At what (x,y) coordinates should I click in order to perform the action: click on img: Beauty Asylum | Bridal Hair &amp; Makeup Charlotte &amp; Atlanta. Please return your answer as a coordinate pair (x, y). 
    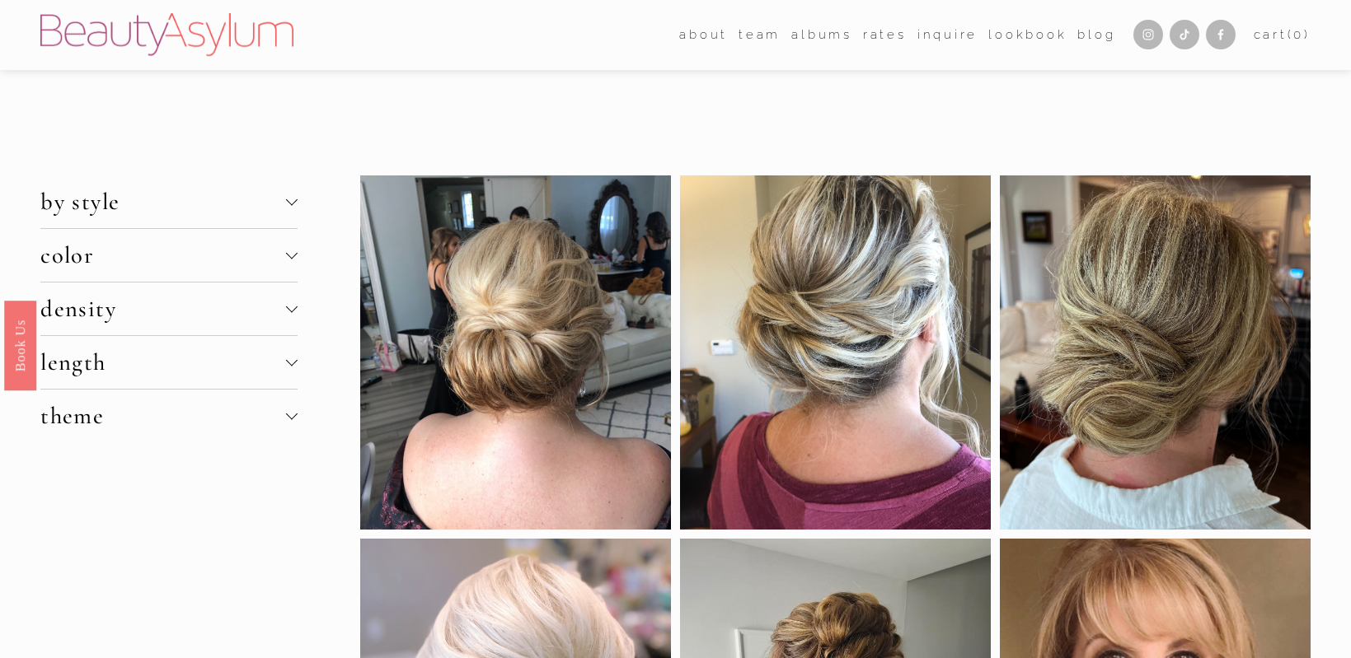
    Looking at the image, I should click on (166, 35).